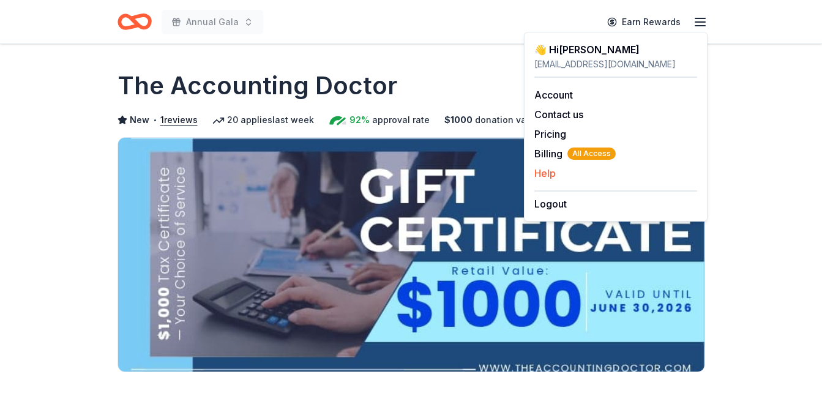 This screenshot has height=393, width=822. I want to click on span: New, so click(139, 120).